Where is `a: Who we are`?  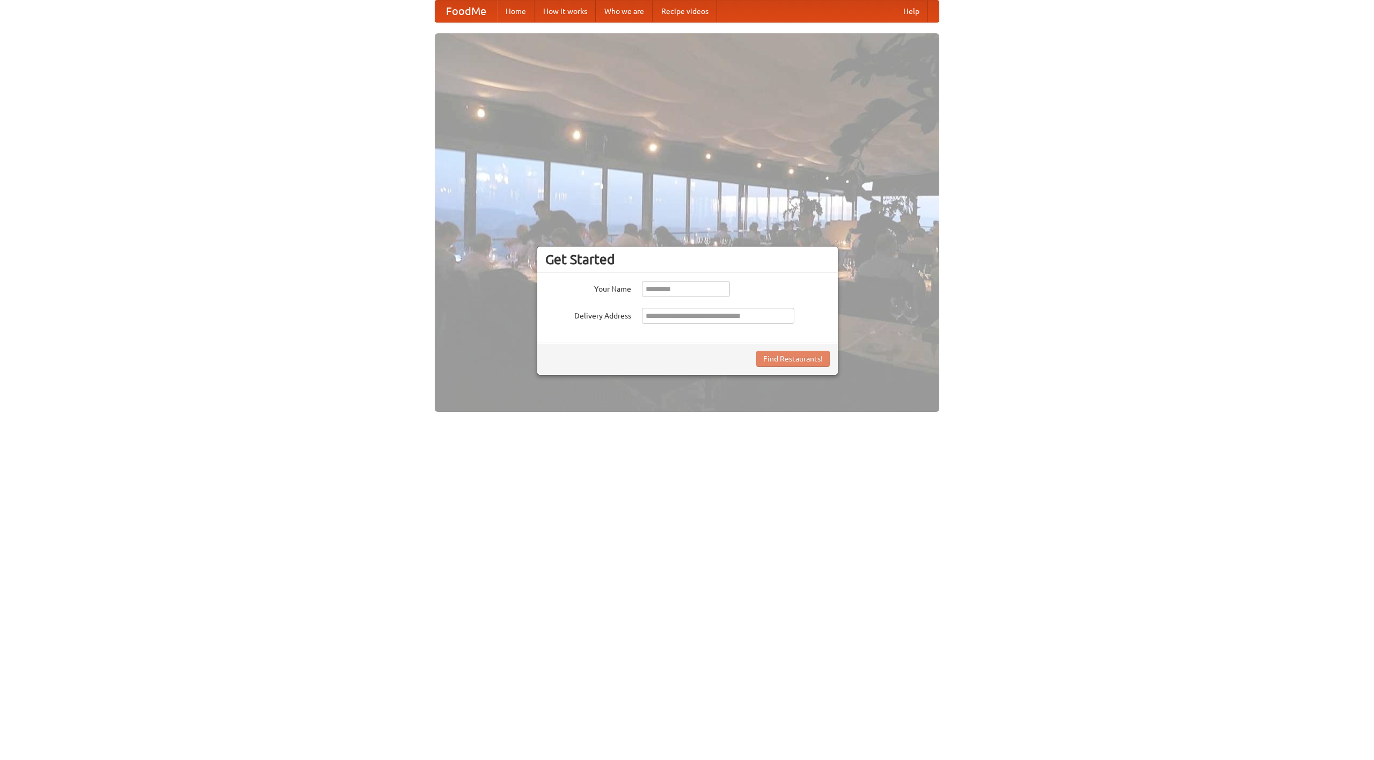
a: Who we are is located at coordinates (624, 11).